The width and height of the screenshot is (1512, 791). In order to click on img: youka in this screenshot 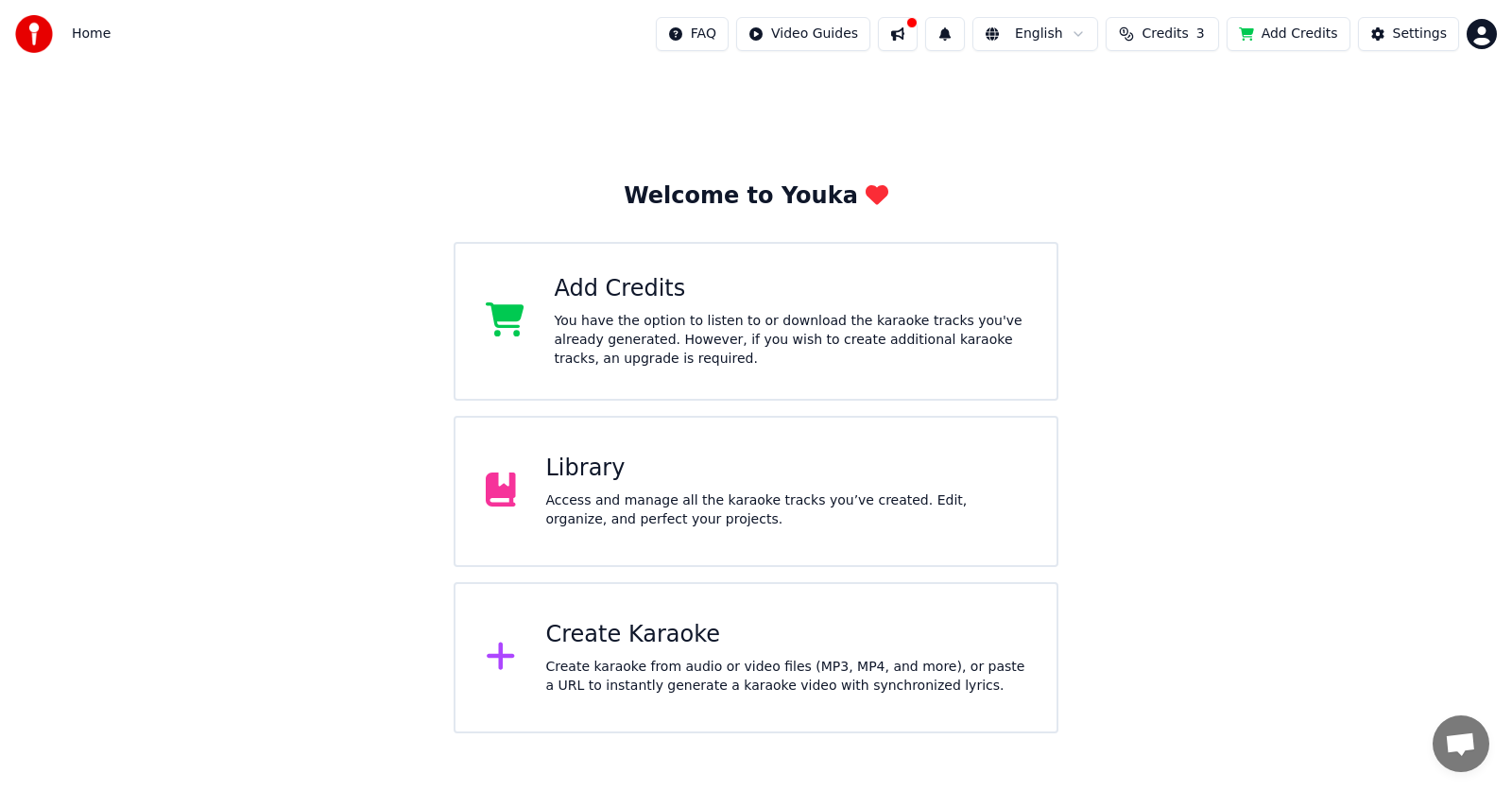, I will do `click(34, 34)`.